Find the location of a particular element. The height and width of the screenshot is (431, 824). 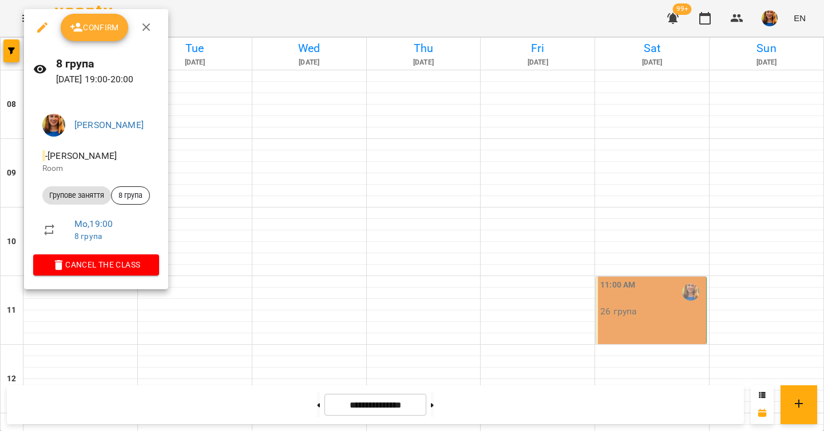

span: Групове заняття is located at coordinates (77, 196).